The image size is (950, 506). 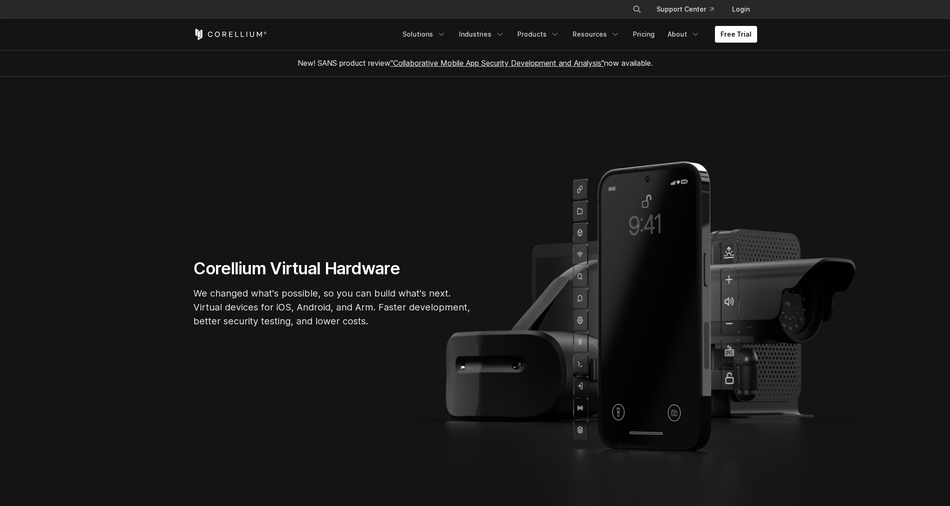 What do you see at coordinates (497, 63) in the screenshot?
I see `a: "Collaborative Mobile App Security Development and Analysis"` at bounding box center [497, 63].